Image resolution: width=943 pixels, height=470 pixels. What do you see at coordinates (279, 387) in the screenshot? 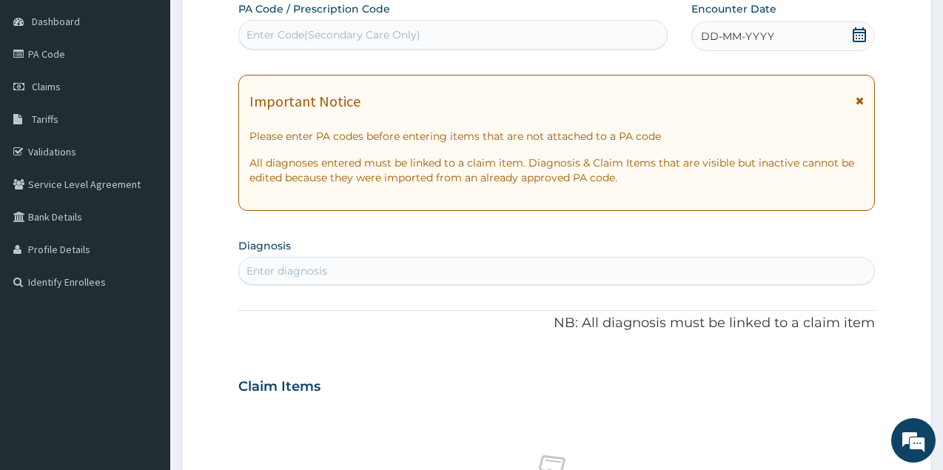
I see `h3: Claim Items` at bounding box center [279, 387].